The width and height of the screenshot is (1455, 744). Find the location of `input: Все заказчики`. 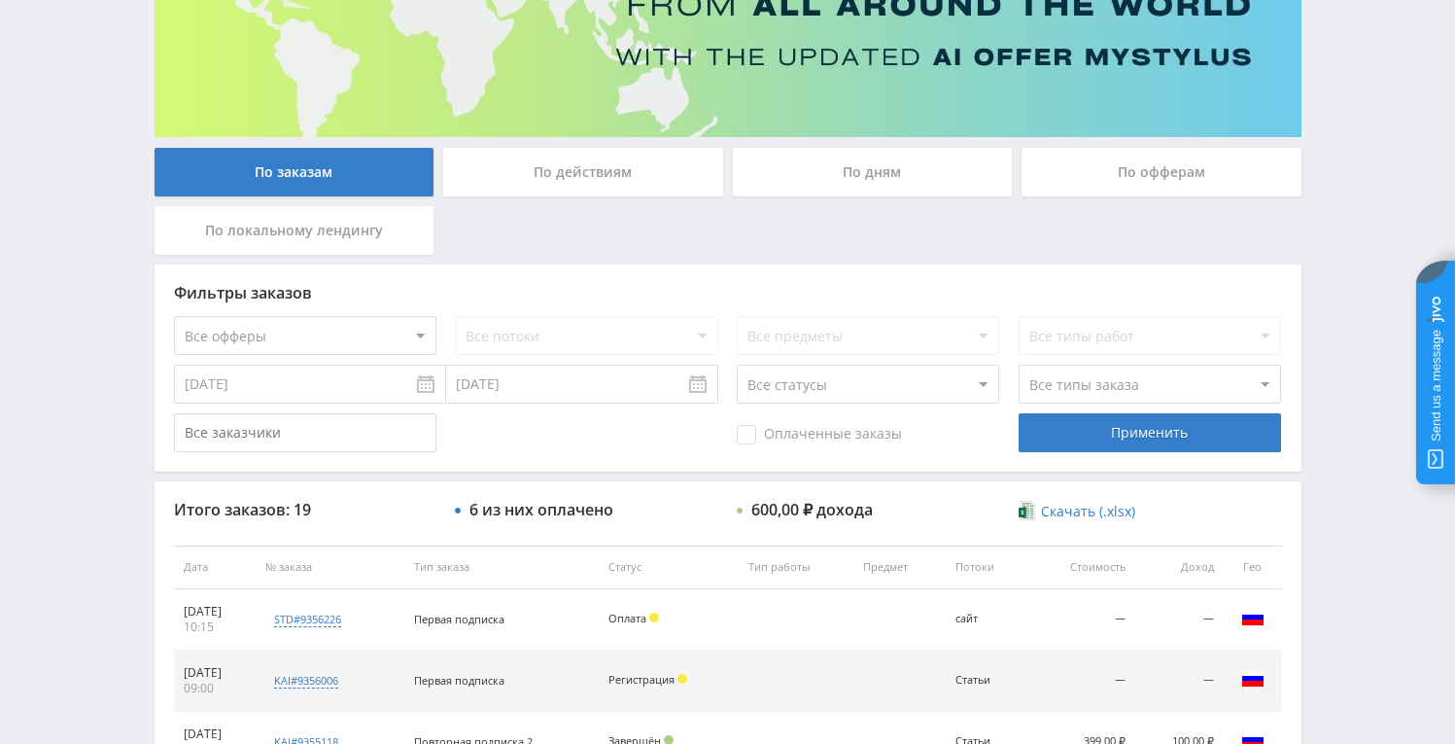

input: Все заказчики is located at coordinates (305, 433).